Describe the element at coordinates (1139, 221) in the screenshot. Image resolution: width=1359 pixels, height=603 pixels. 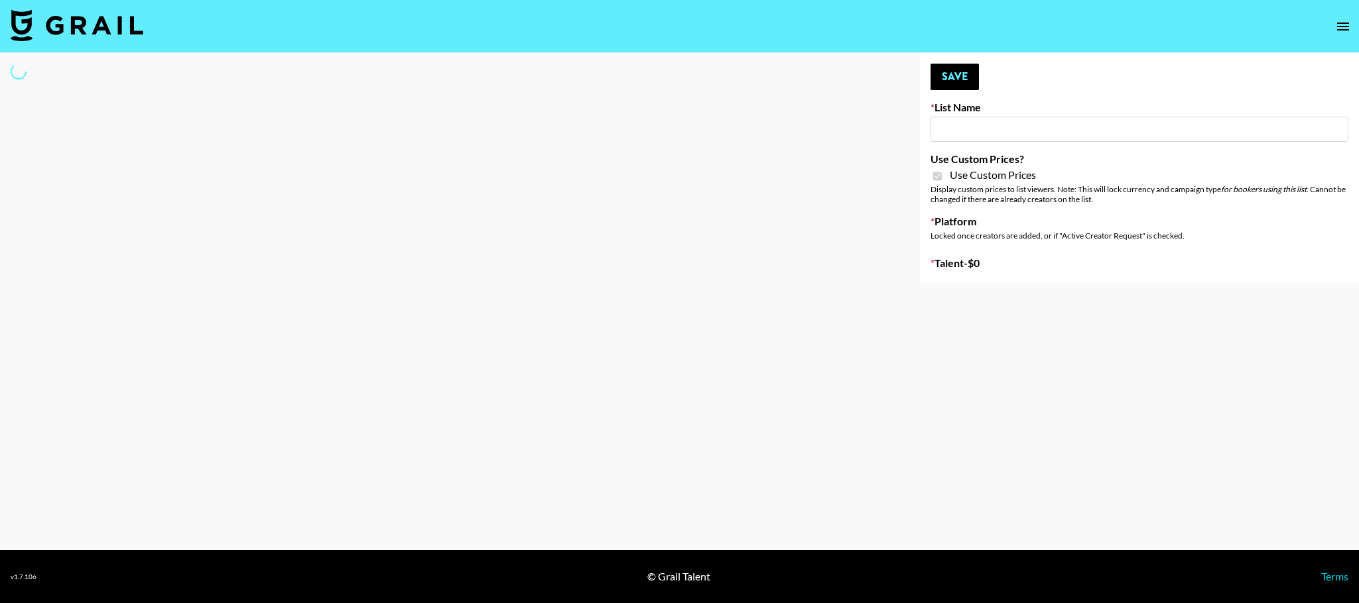
I see `label: Platform` at that location.